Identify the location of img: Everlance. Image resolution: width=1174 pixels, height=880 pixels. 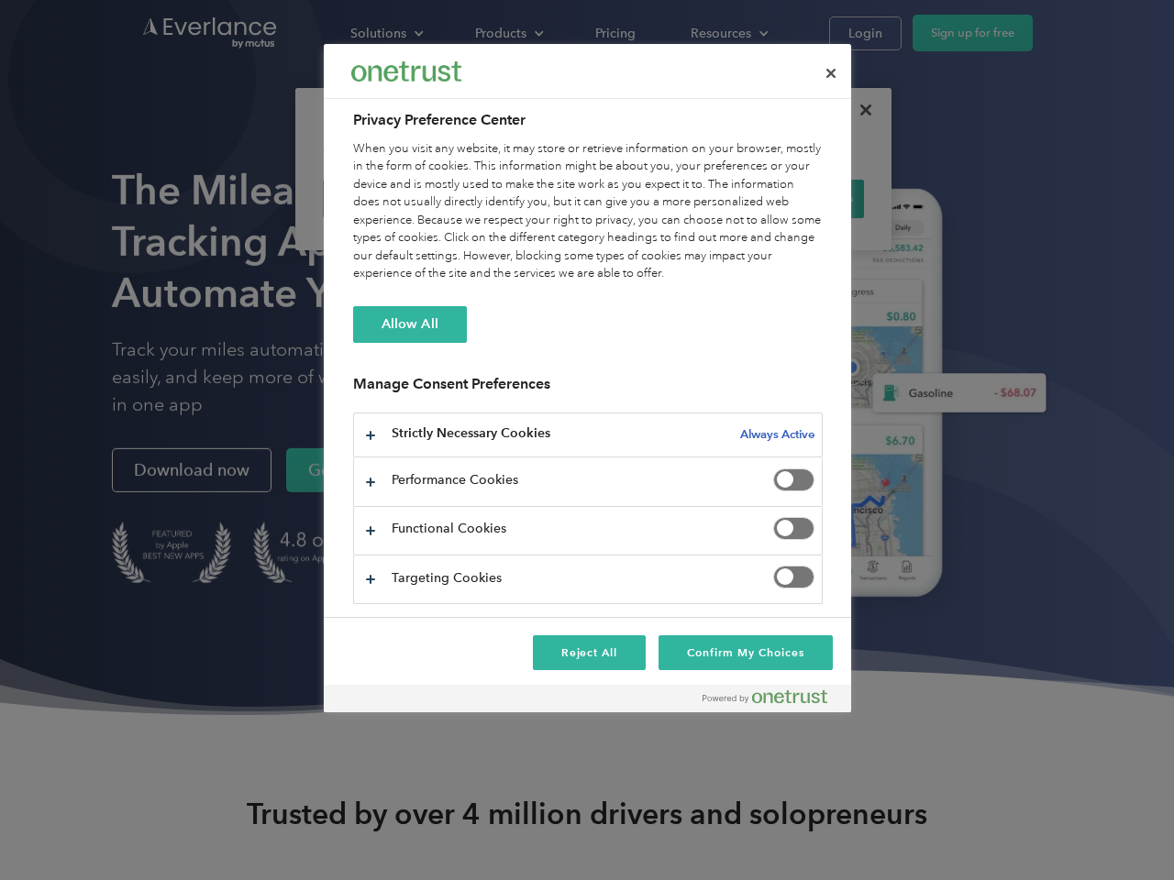
(406, 71).